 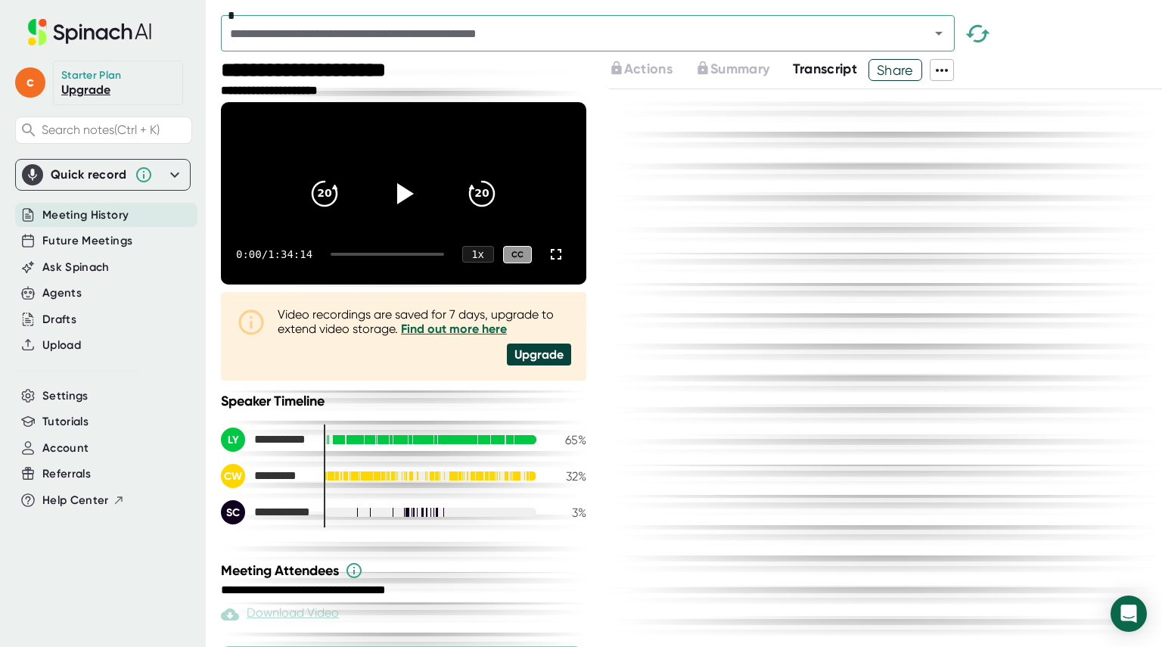 I want to click on span: Tutorials, so click(x=65, y=421).